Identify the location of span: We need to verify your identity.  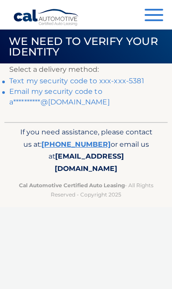
(83, 46).